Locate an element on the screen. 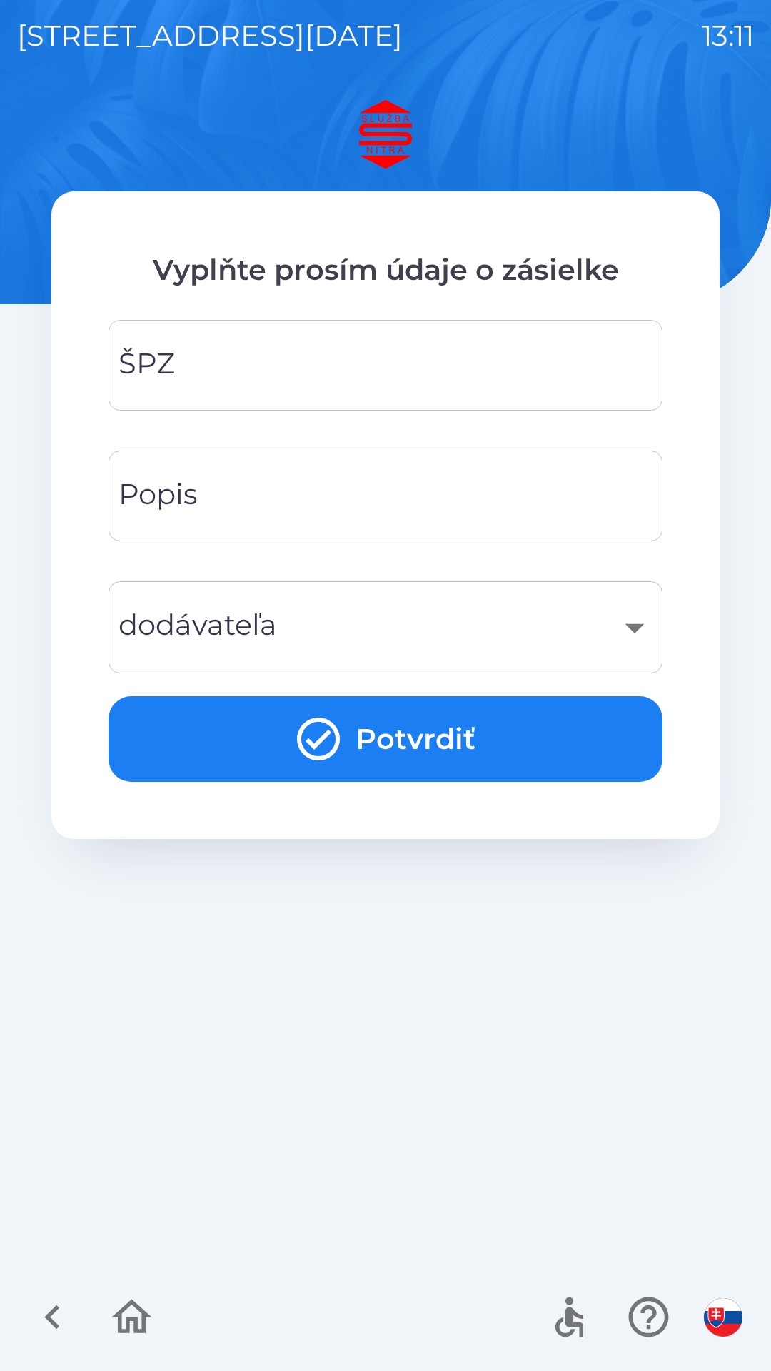 The width and height of the screenshot is (771, 1371). p: Vyplňte prosím údaje o zásielke is located at coordinates (386, 270).